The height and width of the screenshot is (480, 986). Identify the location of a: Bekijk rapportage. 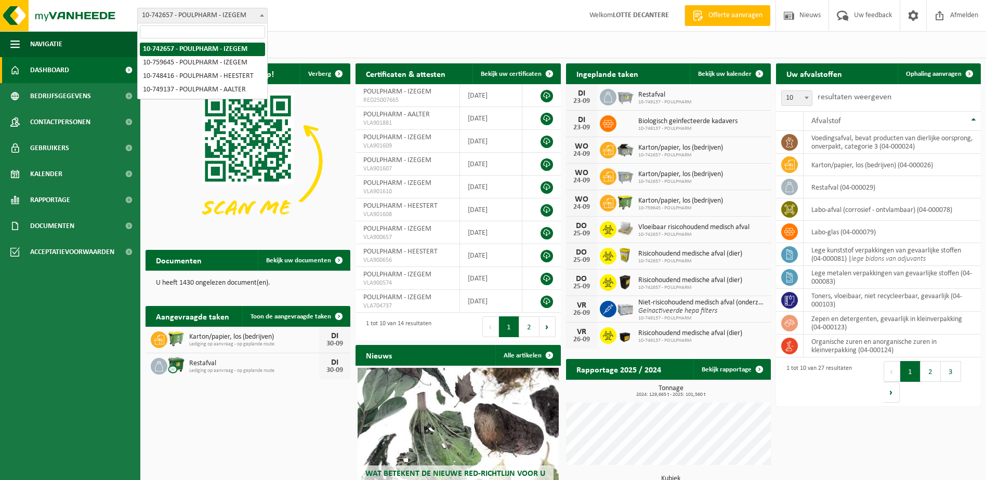
(731, 370).